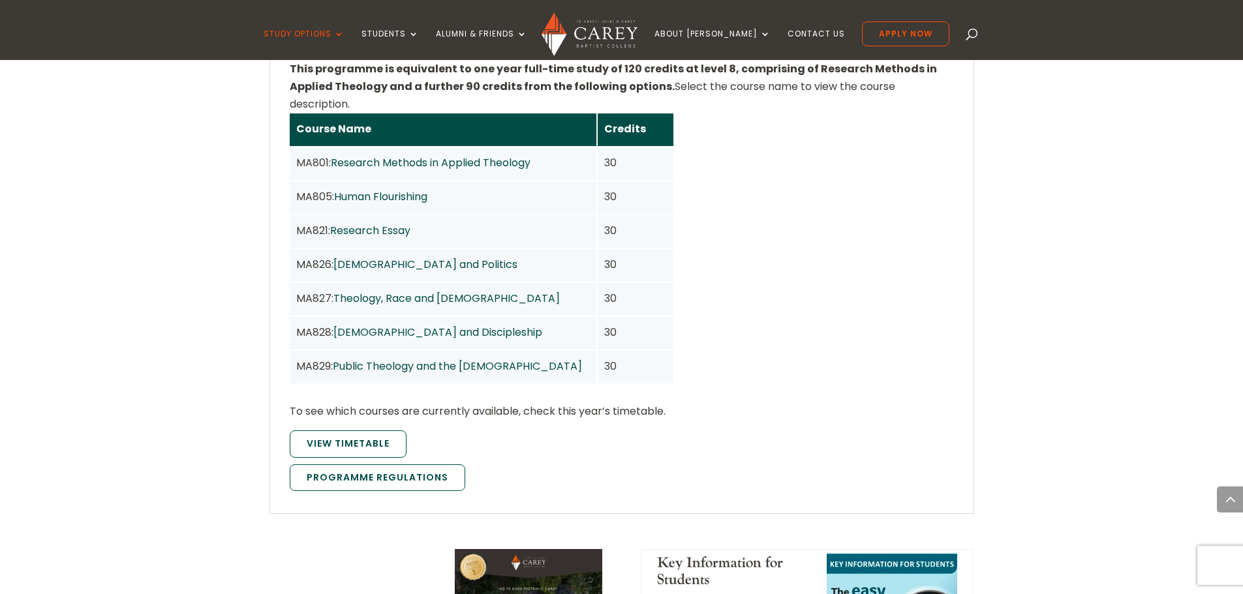 The width and height of the screenshot is (1243, 594). Describe the element at coordinates (443, 332) in the screenshot. I see `div: MA828:` at that location.